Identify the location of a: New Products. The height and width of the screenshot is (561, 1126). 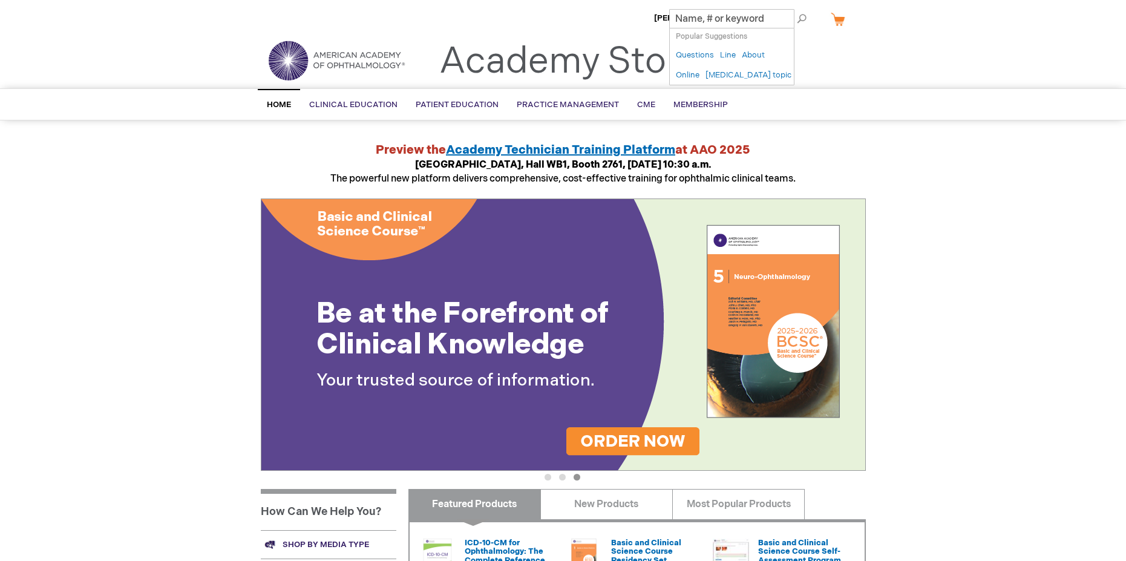
(606, 504).